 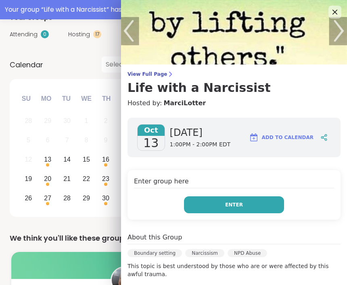 What do you see at coordinates (126, 99) in the screenshot?
I see `div: Fr` at bounding box center [126, 99].